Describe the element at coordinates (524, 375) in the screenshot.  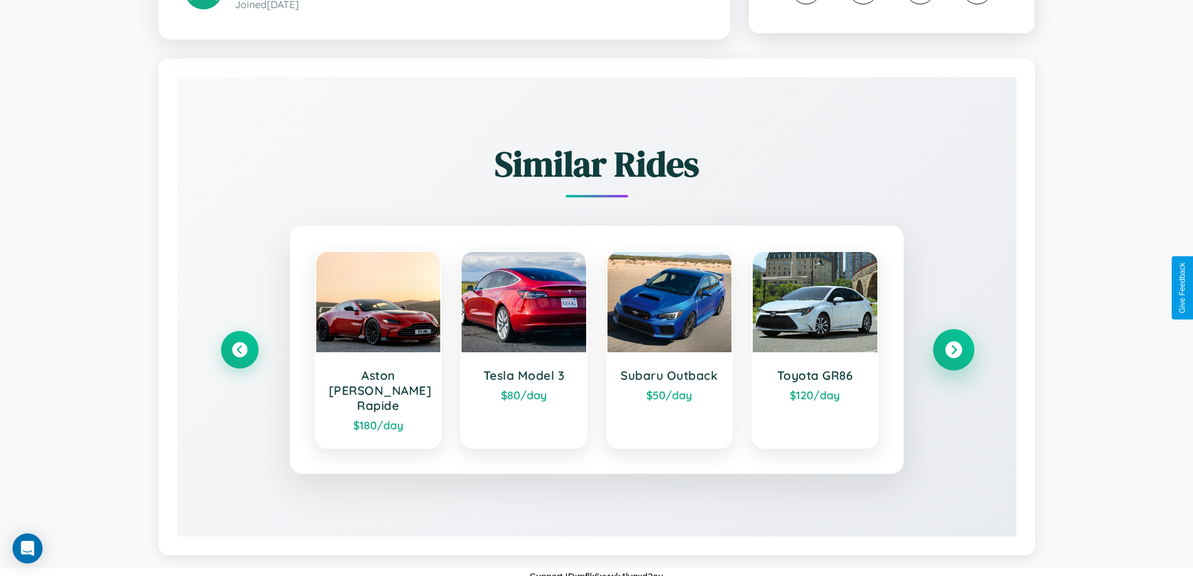
I see `h3: Tesla Model 3` at that location.